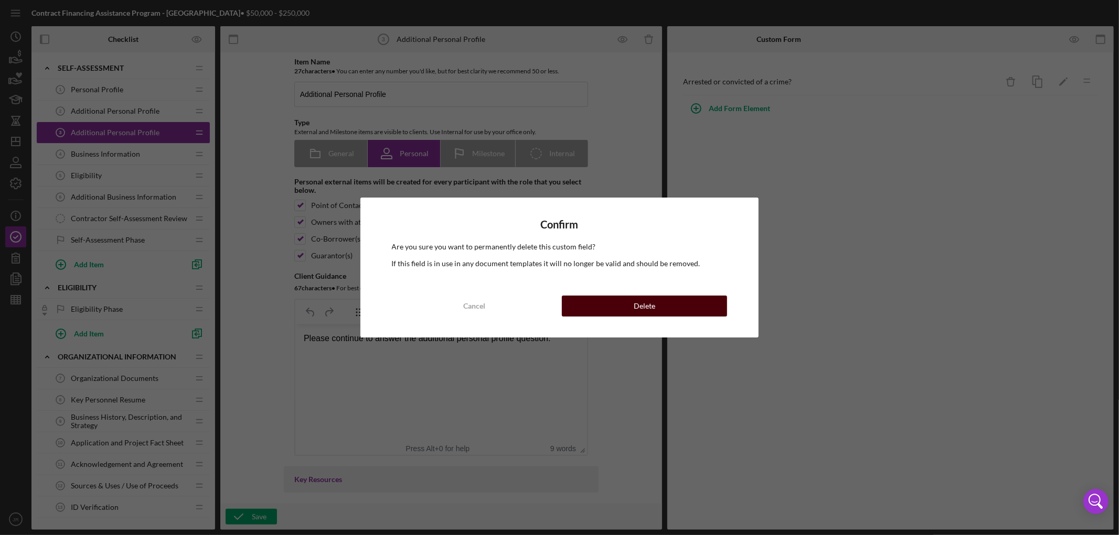 The image size is (1119, 535). Describe the element at coordinates (644, 306) in the screenshot. I see `div: Delete` at that location.